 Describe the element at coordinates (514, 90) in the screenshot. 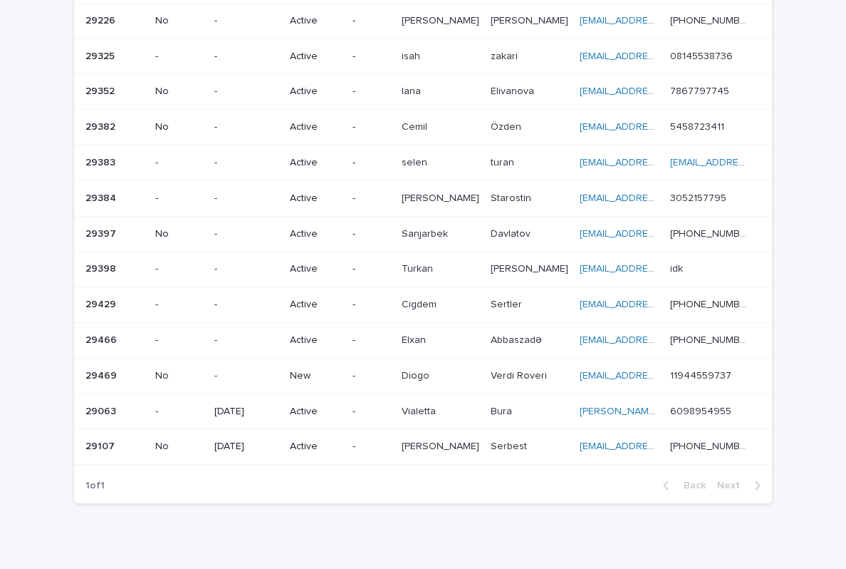

I see `p: Elivanova` at that location.